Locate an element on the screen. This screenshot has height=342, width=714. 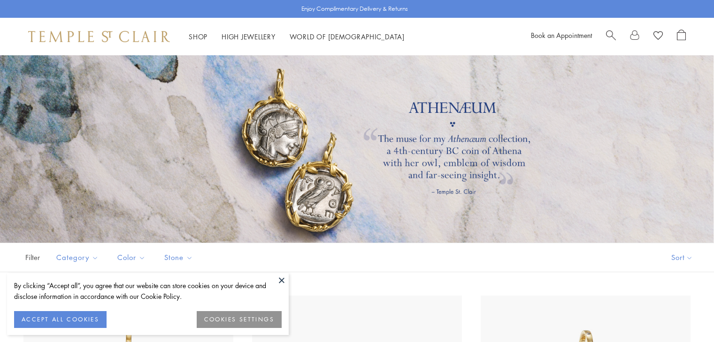
span: Color is located at coordinates (132, 258).